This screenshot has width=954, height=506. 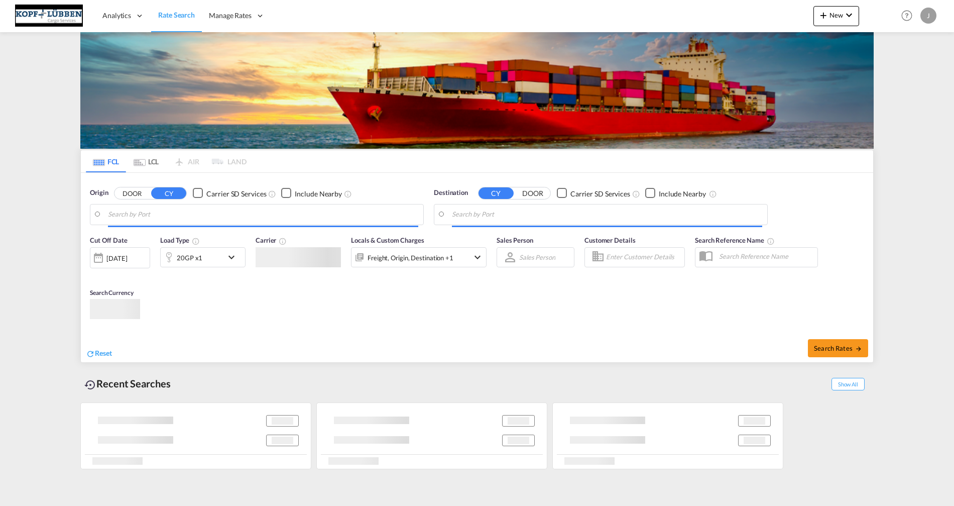 What do you see at coordinates (771, 241) in the screenshot?
I see `md-icon: Your search will be saved by the below given name` at bounding box center [771, 241].